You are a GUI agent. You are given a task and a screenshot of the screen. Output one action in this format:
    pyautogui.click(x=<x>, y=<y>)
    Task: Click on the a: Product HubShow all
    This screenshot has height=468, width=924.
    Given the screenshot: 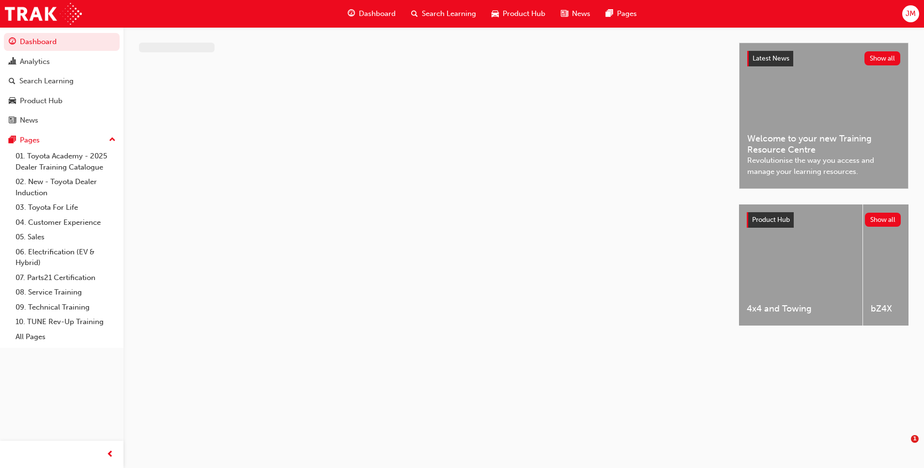 What is the action you would take?
    pyautogui.click(x=824, y=220)
    